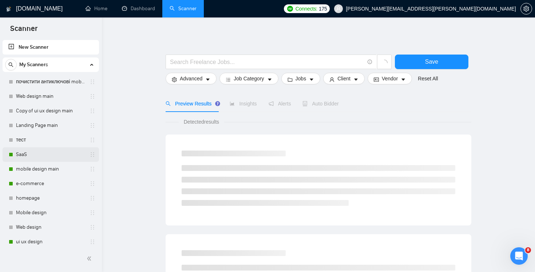  What do you see at coordinates (290, 79) in the screenshot?
I see `span: folder` at bounding box center [290, 79].